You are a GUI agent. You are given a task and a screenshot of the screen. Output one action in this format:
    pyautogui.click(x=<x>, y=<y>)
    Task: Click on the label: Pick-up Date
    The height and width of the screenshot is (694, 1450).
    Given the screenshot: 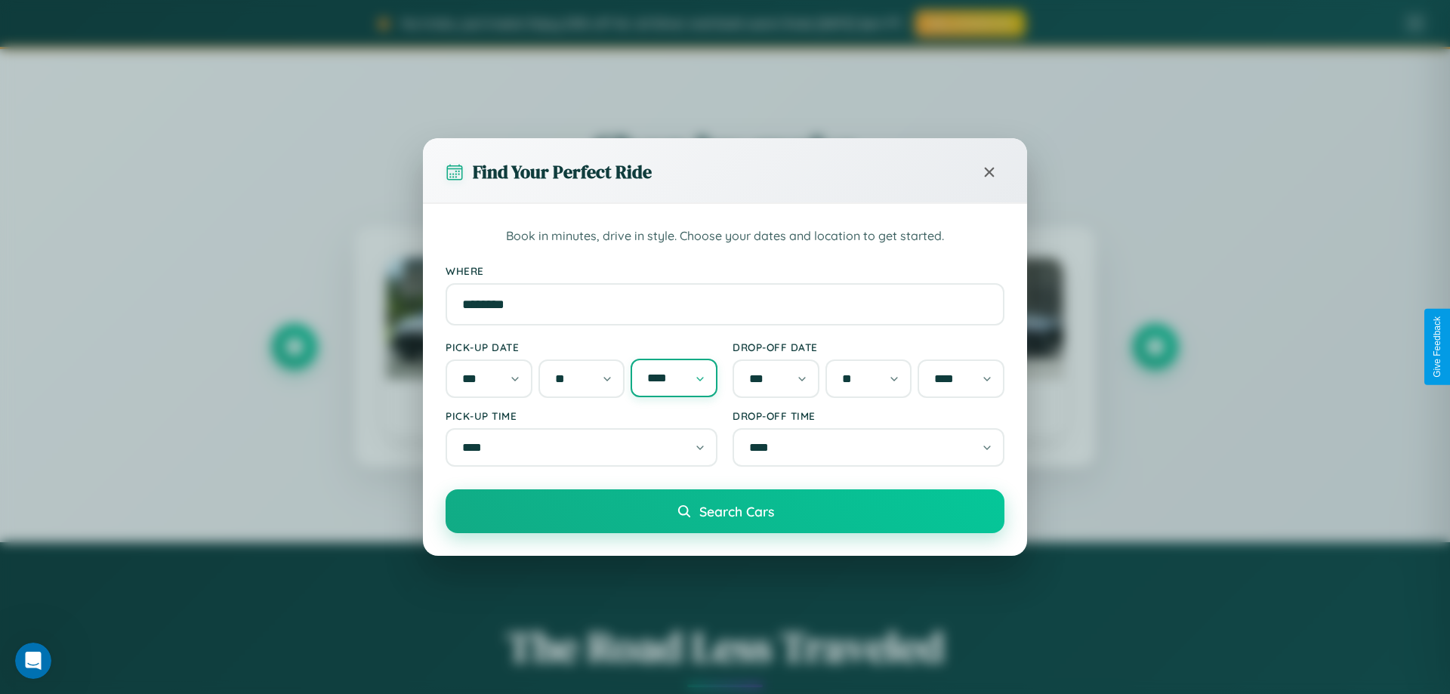 What is the action you would take?
    pyautogui.click(x=582, y=347)
    